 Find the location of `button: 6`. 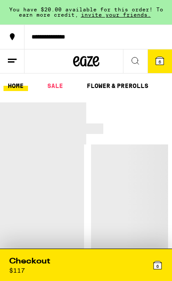

button: 6 is located at coordinates (160, 61).